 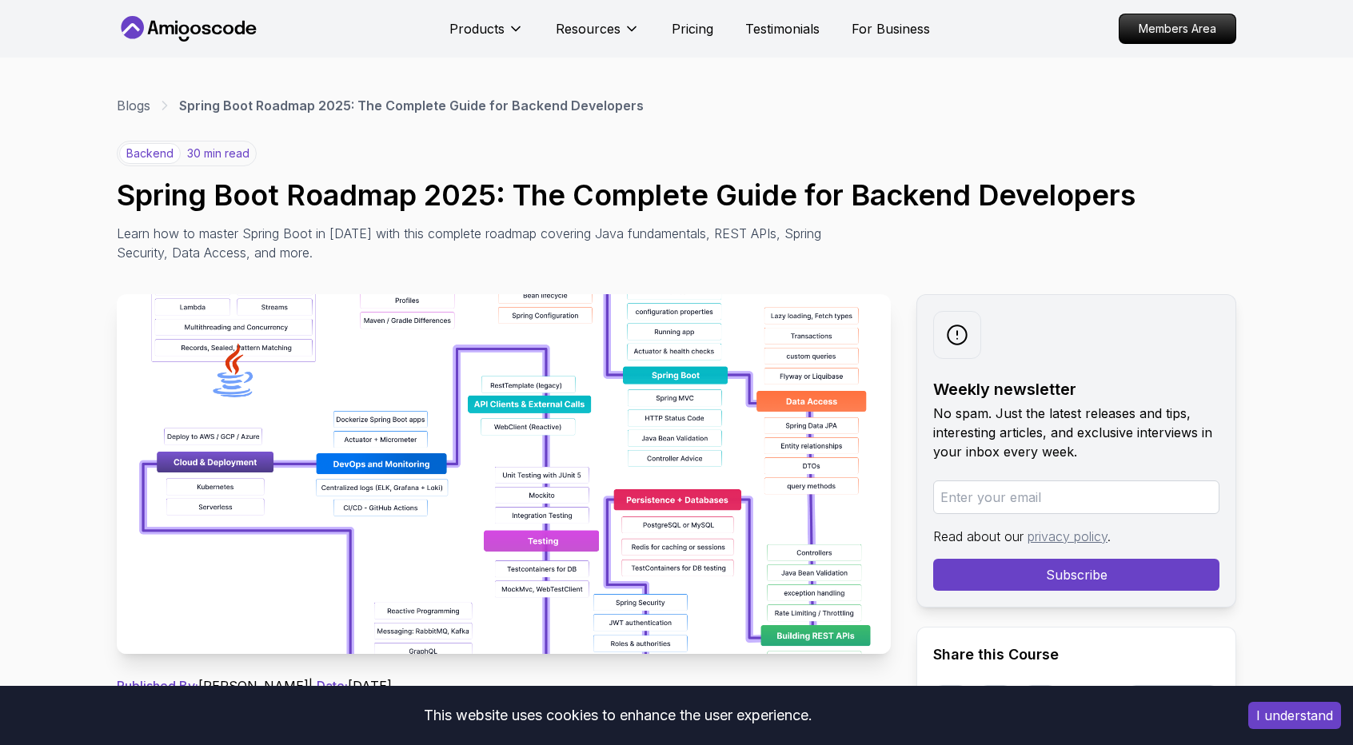 I want to click on button: Products, so click(x=486, y=35).